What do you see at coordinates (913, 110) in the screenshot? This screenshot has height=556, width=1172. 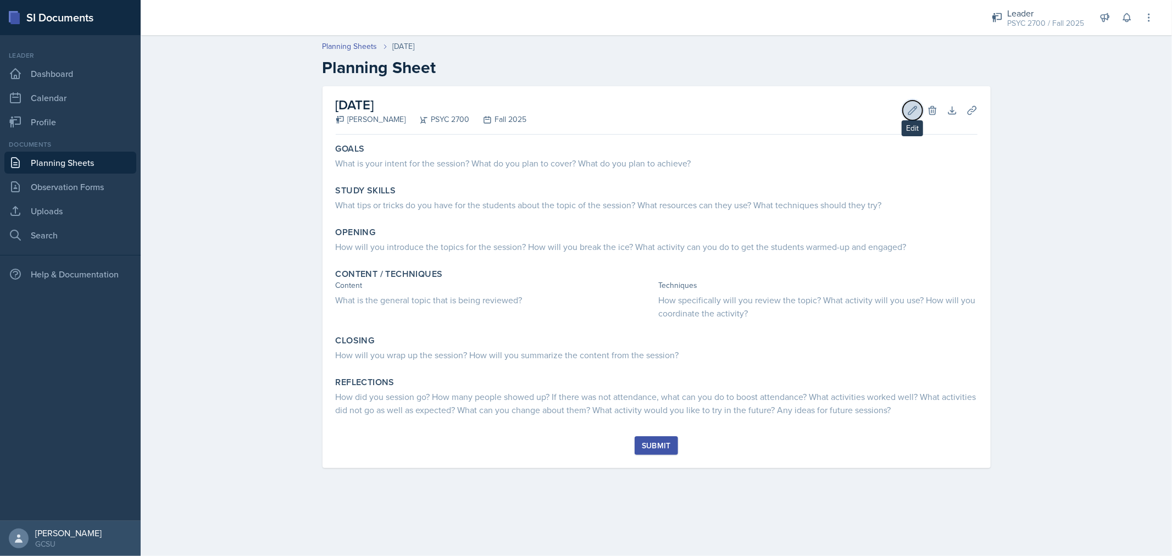 I see `button: Edit` at bounding box center [913, 110].